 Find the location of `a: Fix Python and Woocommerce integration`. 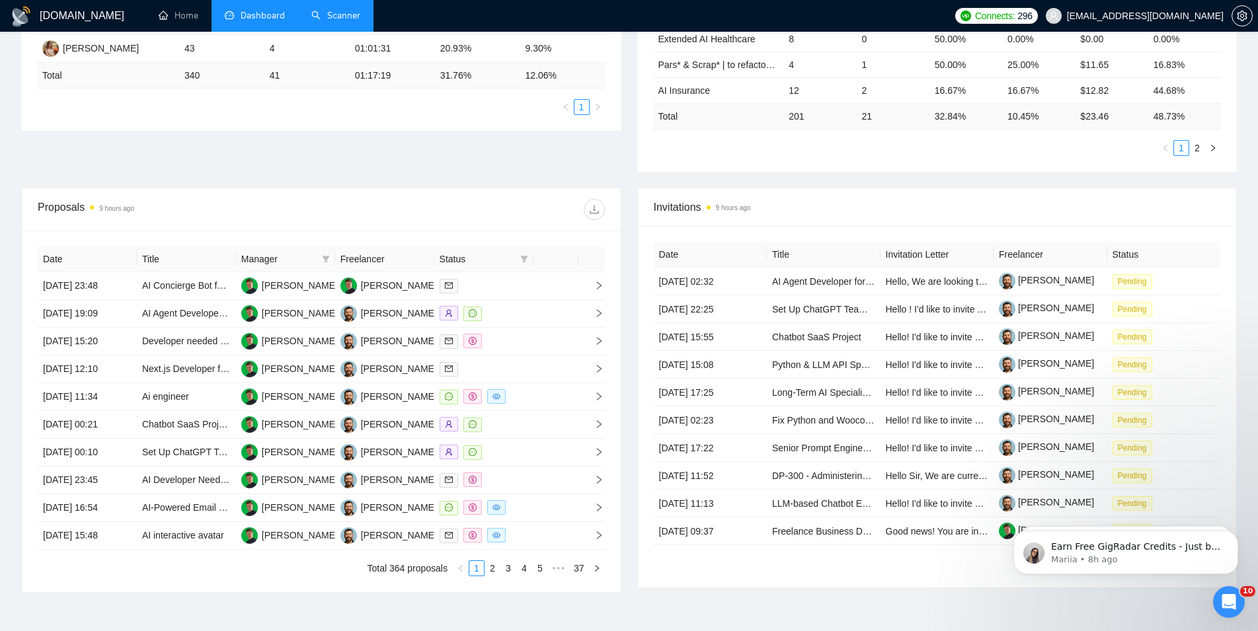

a: Fix Python and Woocommerce integration is located at coordinates (858, 420).